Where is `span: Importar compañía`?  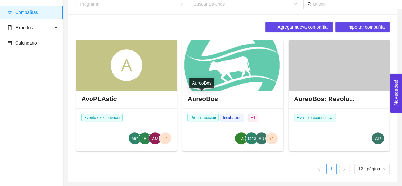
span: Importar compañía is located at coordinates (366, 27).